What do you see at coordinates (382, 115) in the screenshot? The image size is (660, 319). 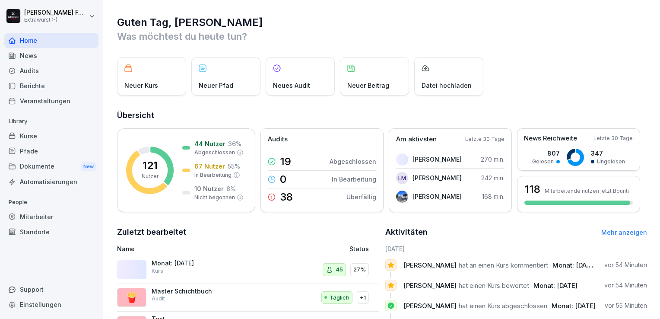 I see `h2: Übersicht` at bounding box center [382, 115].